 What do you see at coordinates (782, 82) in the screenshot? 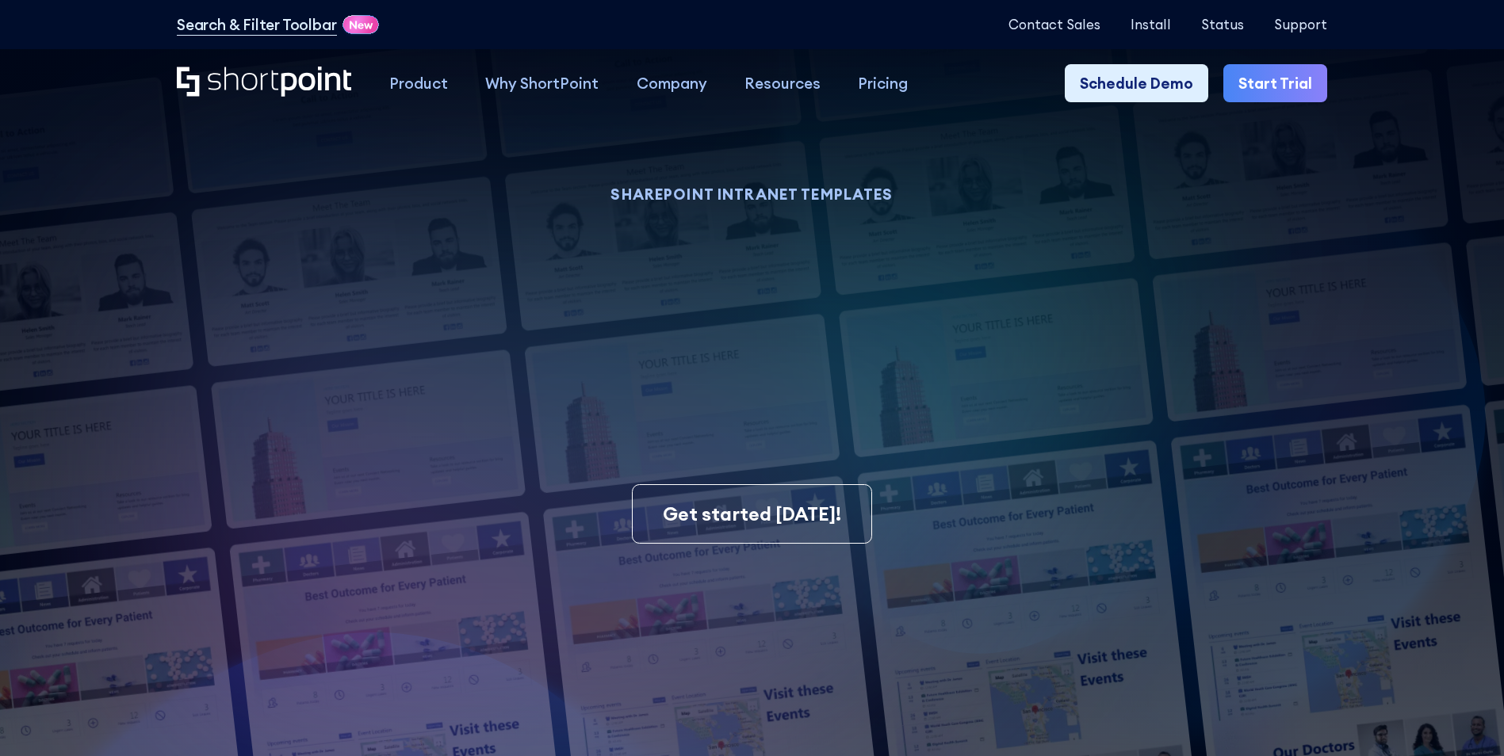
I see `a: Resources` at bounding box center [782, 82].